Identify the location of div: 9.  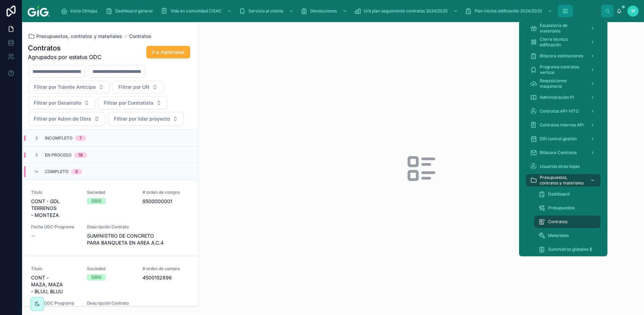
(77, 172).